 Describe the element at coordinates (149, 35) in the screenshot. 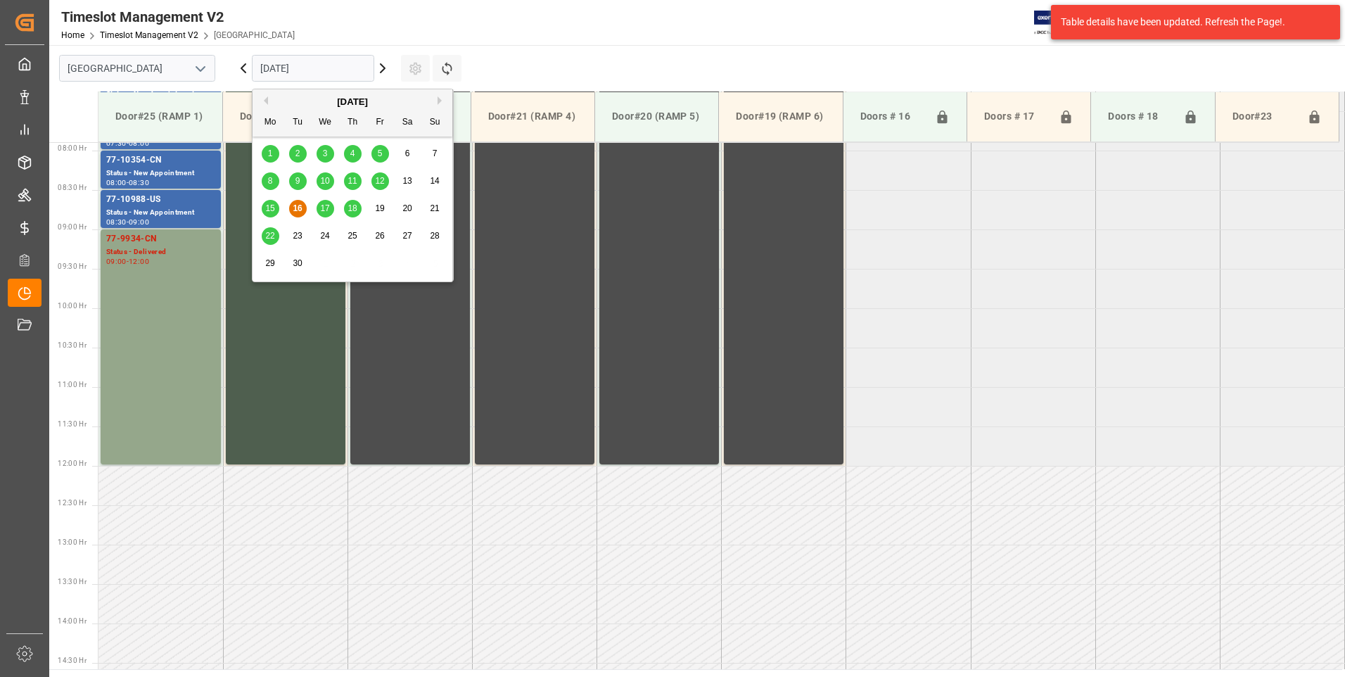

I see `a: Timeslot Management V2` at that location.